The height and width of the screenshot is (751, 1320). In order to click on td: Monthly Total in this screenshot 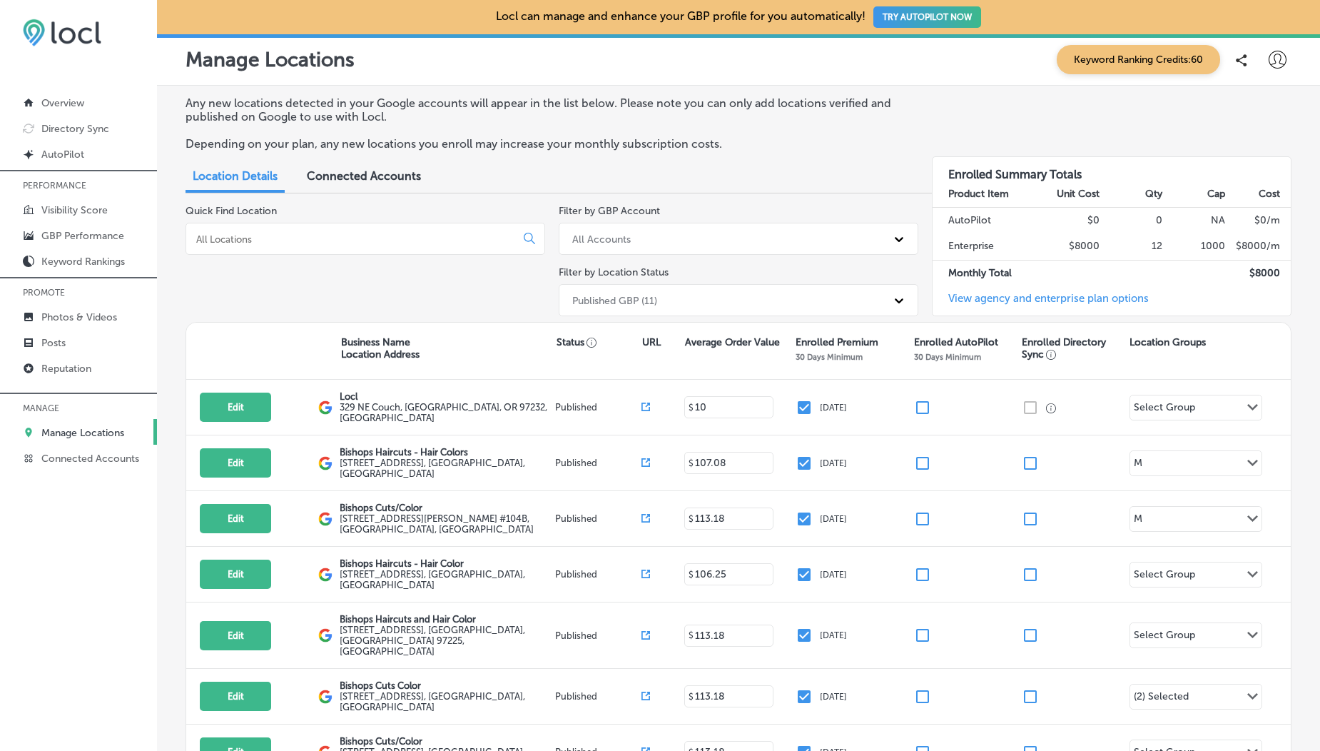, I will do `click(985, 273)`.